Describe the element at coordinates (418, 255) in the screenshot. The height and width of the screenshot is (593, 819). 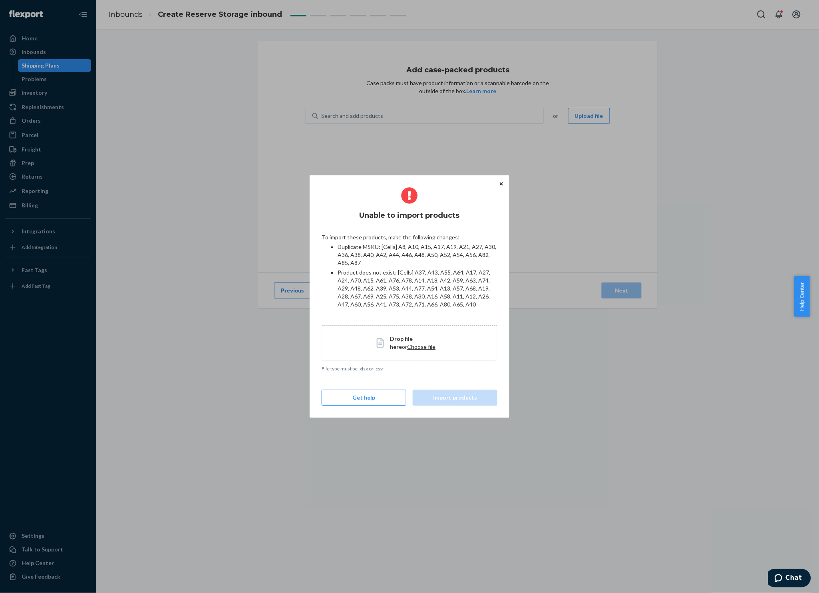
I see `li: Duplicate MSKU : [Cells] A8, A10, A15, A17, A19, A21, A27, A30, A36, A38, A40, A42, A44, A46, A48...` at that location.